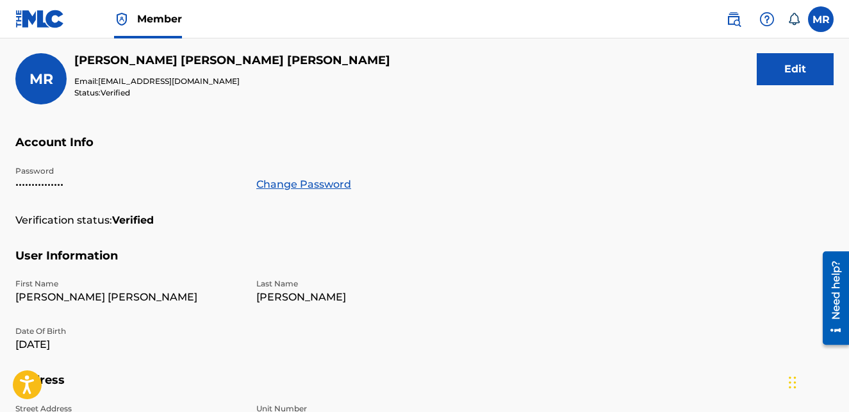 This screenshot has height=412, width=849. I want to click on a: Change Password, so click(304, 185).